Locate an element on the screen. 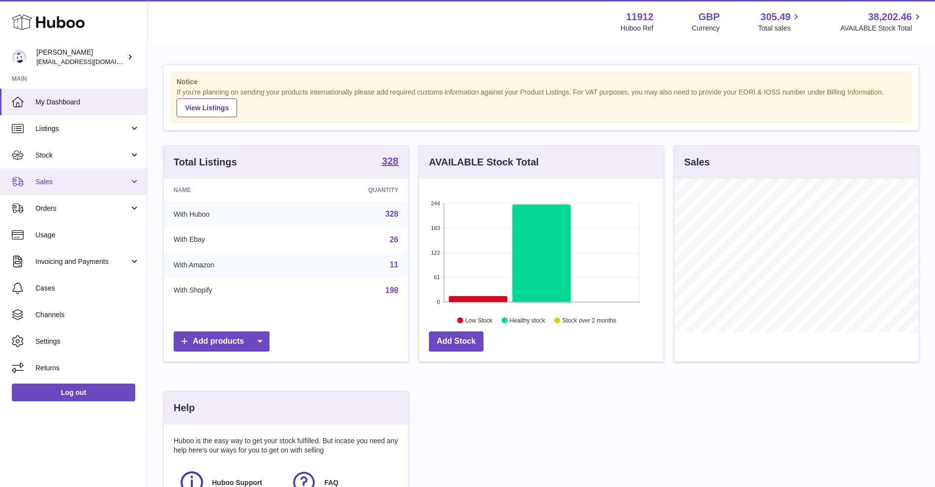 The height and width of the screenshot is (487, 935). span: Sales is located at coordinates (82, 182).